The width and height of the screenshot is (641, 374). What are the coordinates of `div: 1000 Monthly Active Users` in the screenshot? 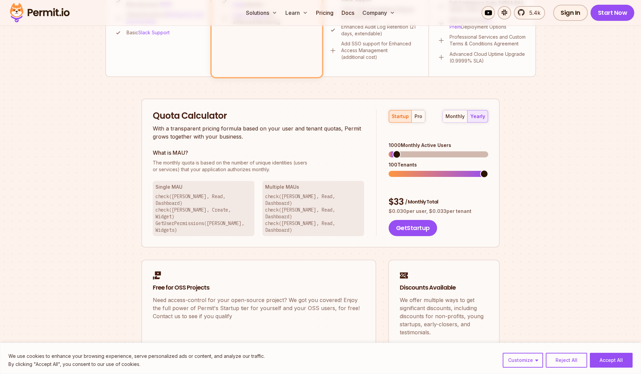 It's located at (438, 145).